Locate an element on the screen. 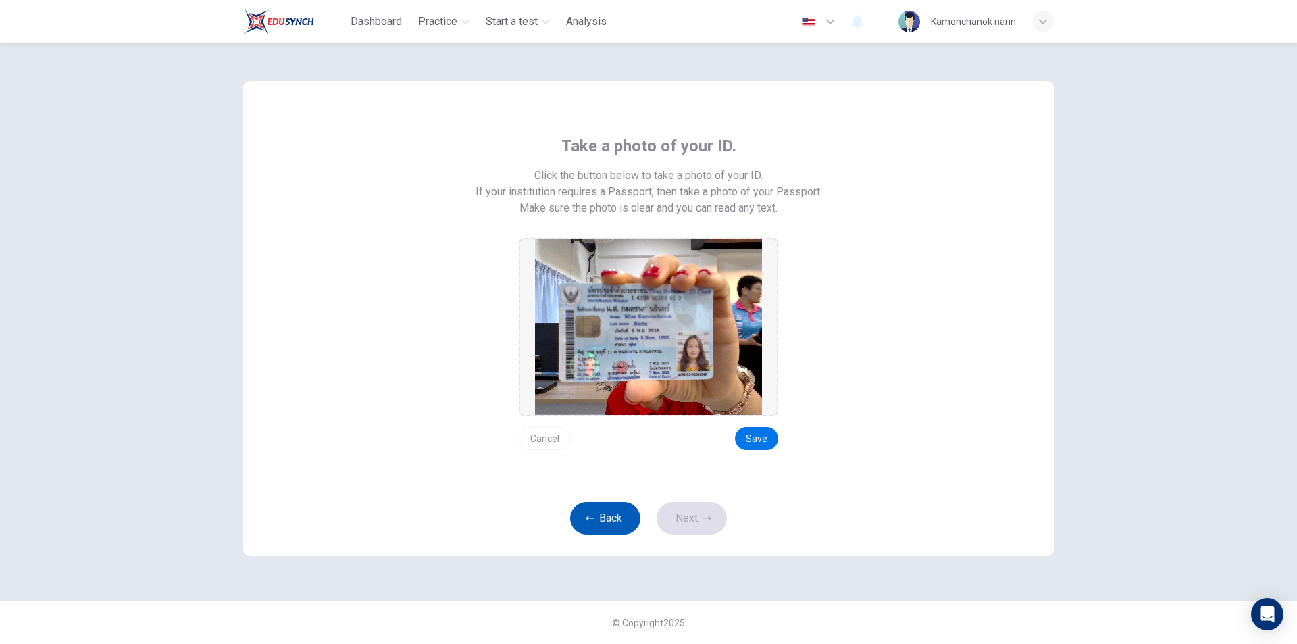 The width and height of the screenshot is (1297, 644). img: Profile picture is located at coordinates (909, 22).